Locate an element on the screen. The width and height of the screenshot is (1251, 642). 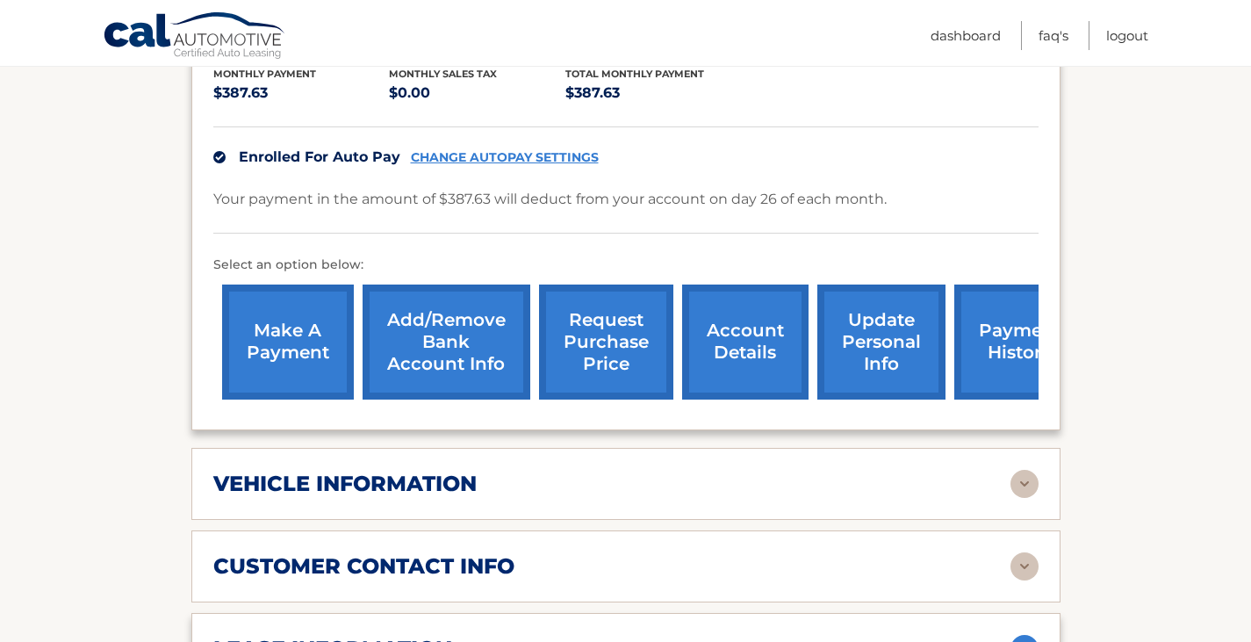
span: Enrolled For Auto Pay is located at coordinates (320, 156).